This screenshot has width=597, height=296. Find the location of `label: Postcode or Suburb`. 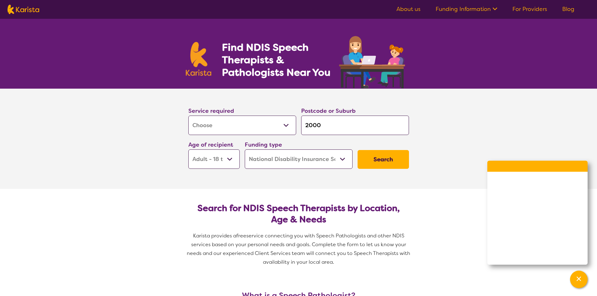

label: Postcode or Suburb is located at coordinates (328, 111).